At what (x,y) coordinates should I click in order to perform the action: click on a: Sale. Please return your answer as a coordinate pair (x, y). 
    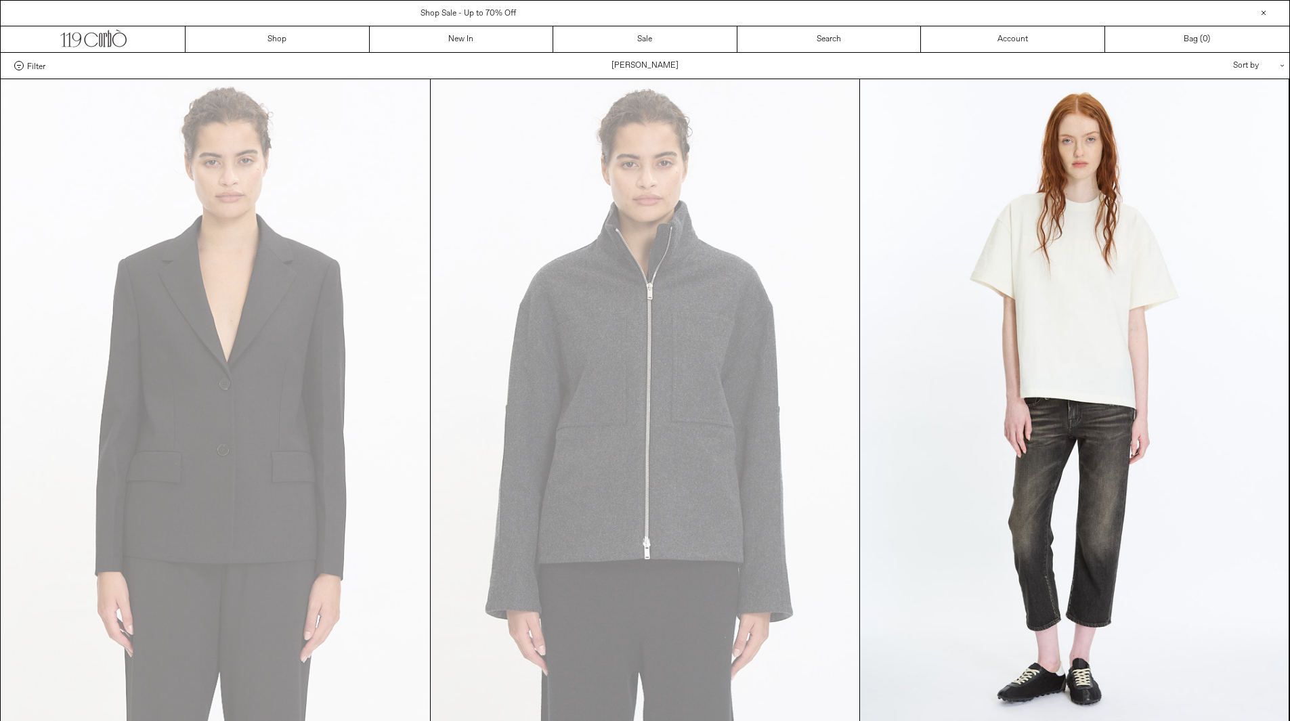
    Looking at the image, I should click on (645, 39).